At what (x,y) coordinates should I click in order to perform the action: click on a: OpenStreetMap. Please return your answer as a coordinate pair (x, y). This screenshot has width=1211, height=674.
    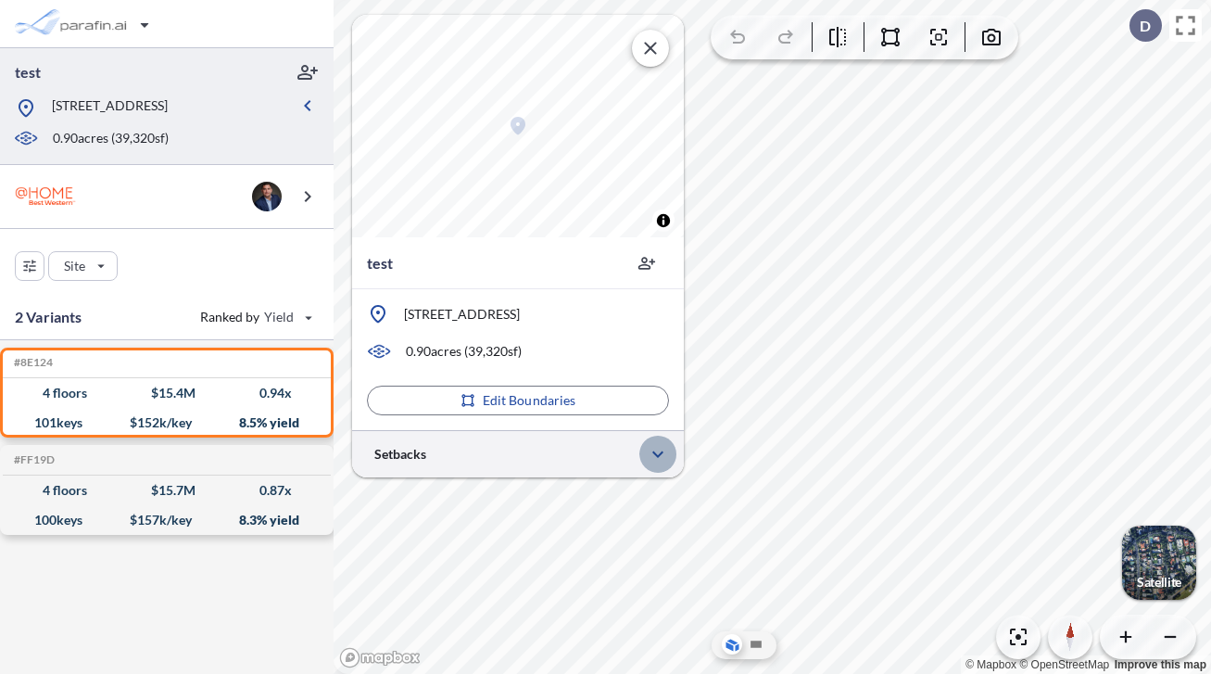
    Looking at the image, I should click on (1064, 665).